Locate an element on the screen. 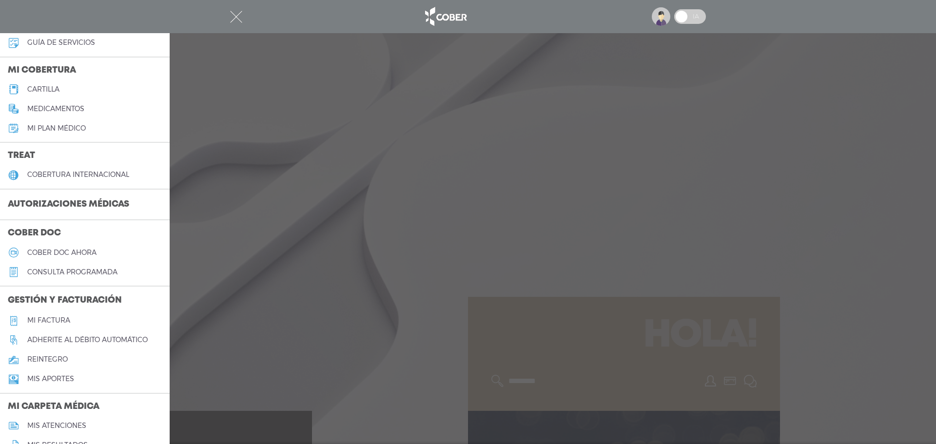 This screenshot has height=444, width=936. h5: reintegro is located at coordinates (47, 359).